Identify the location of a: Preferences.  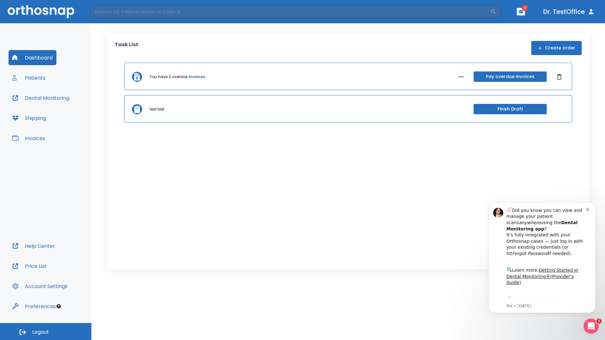
(34, 307).